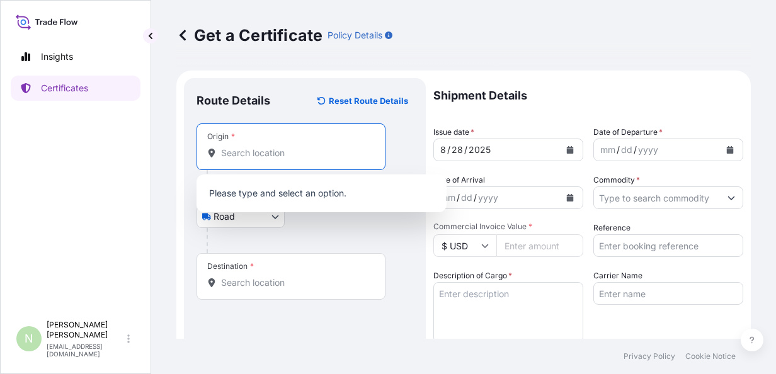 The height and width of the screenshot is (374, 776). I want to click on span: N, so click(29, 339).